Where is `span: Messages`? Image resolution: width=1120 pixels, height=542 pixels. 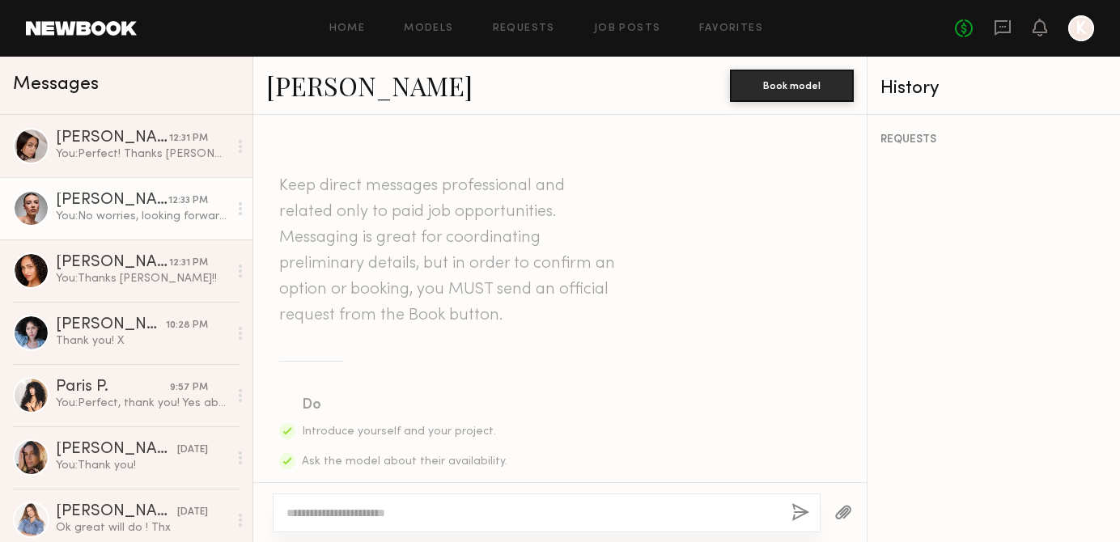 span: Messages is located at coordinates (56, 84).